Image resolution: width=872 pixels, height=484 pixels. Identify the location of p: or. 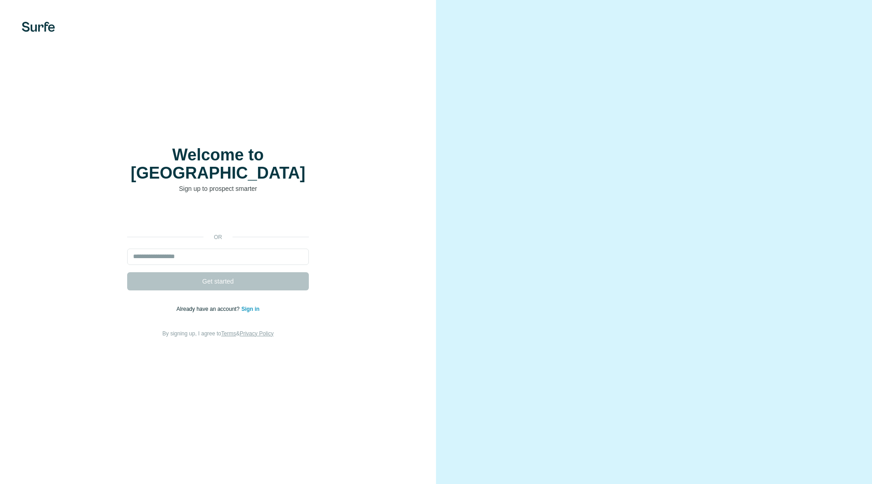
(218, 237).